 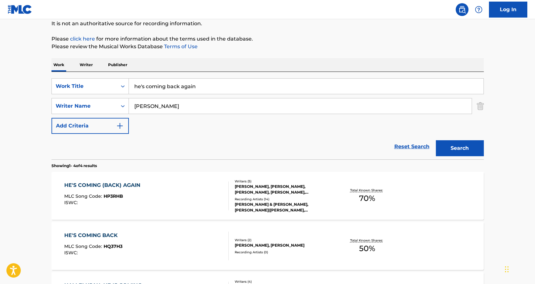 What do you see at coordinates (84, 86) in the screenshot?
I see `div: Work Title` at bounding box center [84, 86].